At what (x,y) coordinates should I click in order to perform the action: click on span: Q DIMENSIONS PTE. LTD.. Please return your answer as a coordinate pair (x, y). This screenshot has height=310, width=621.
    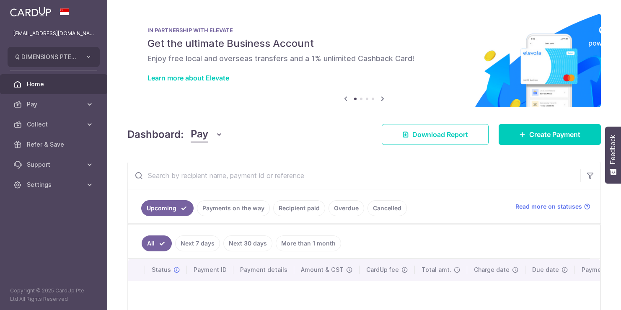
    Looking at the image, I should click on (46, 57).